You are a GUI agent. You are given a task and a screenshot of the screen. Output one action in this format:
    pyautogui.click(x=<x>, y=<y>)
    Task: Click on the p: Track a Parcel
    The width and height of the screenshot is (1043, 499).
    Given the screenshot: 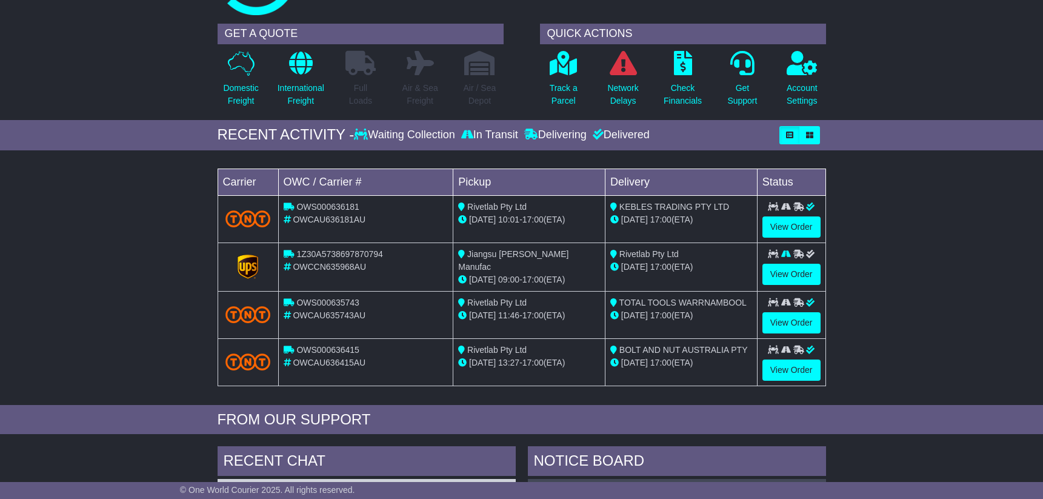 What is the action you would take?
    pyautogui.click(x=564, y=95)
    